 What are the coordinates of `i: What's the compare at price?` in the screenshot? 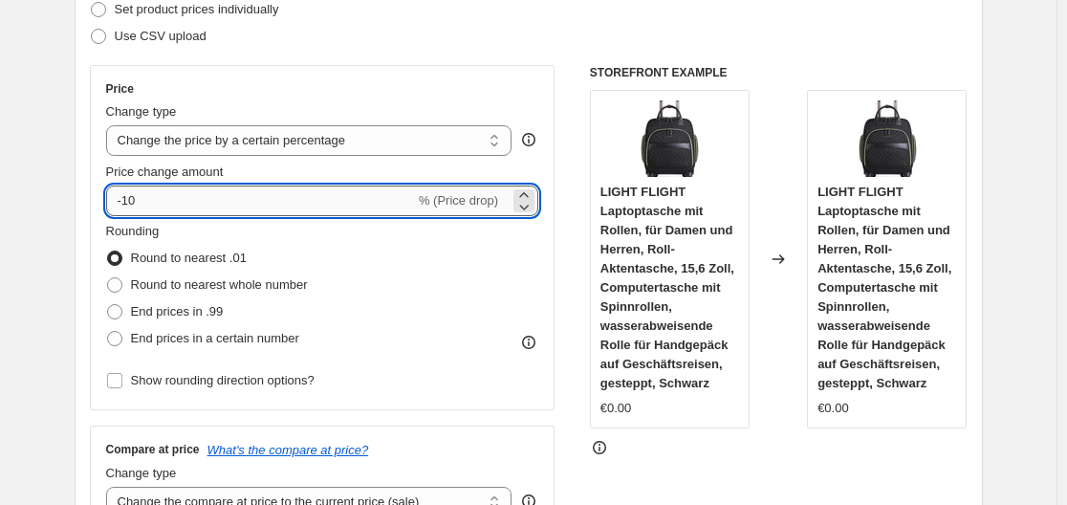 It's located at (288, 449).